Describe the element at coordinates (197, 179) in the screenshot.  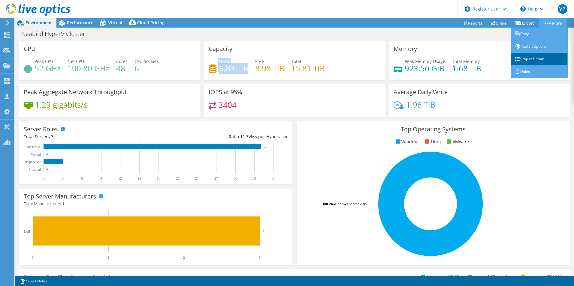
I see `text: 24` at that location.